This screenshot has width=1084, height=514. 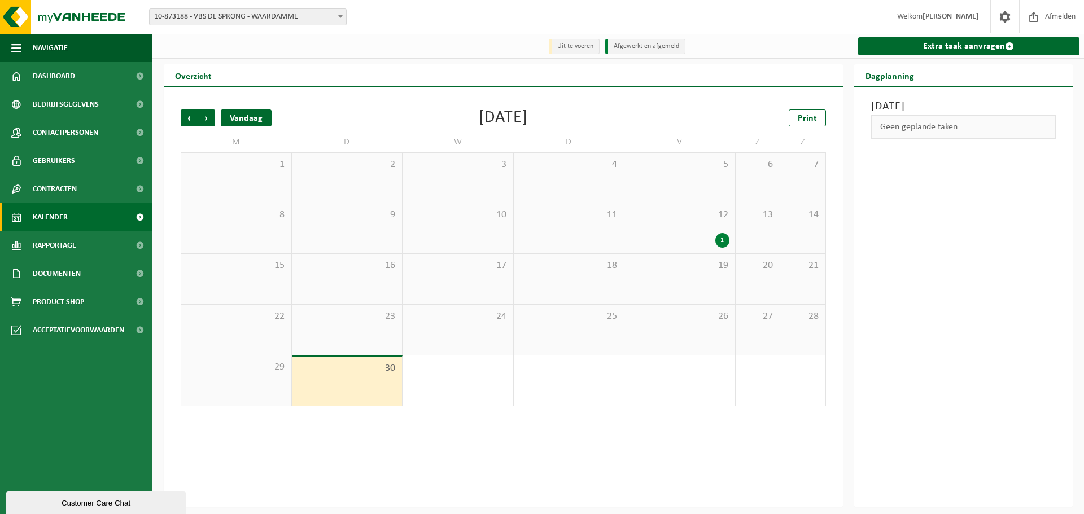 I want to click on span: Acceptatievoorwaarden, so click(x=78, y=330).